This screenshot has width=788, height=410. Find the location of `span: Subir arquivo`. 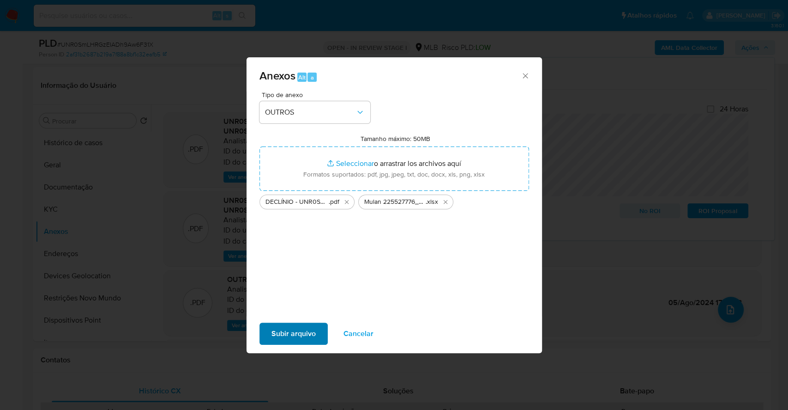

span: Subir arquivo is located at coordinates (294, 333).